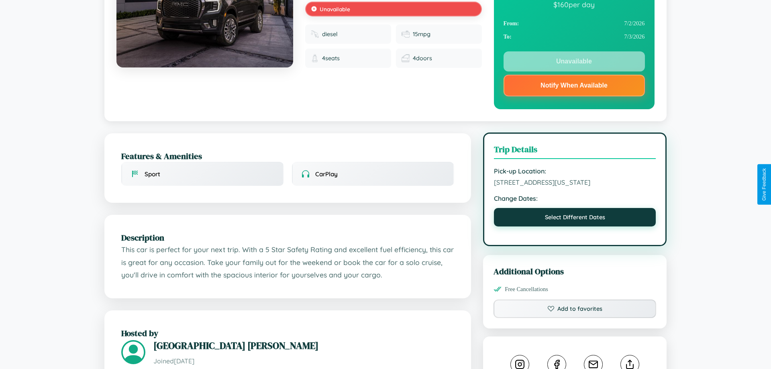 This screenshot has width=771, height=369. What do you see at coordinates (575, 309) in the screenshot?
I see `button: Add to favorites` at bounding box center [575, 309].